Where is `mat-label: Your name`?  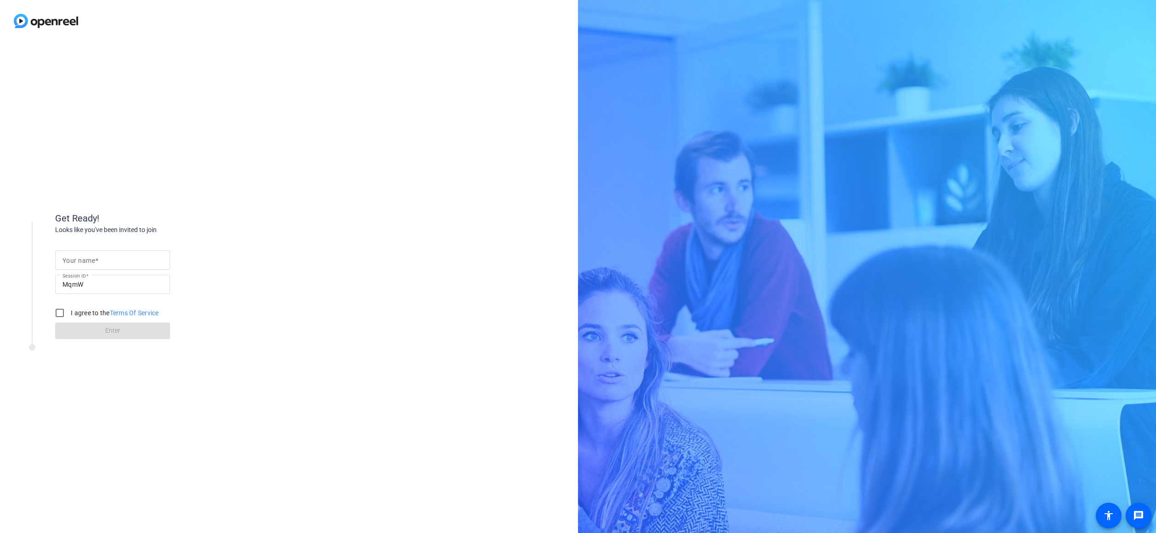
mat-label: Your name is located at coordinates (79, 261).